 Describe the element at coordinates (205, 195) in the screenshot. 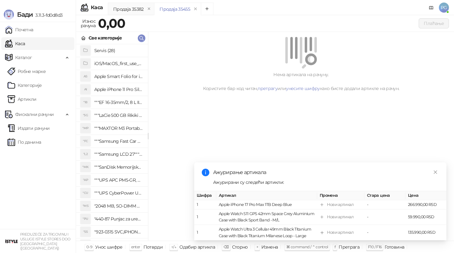

I see `th: Шифра` at that location.